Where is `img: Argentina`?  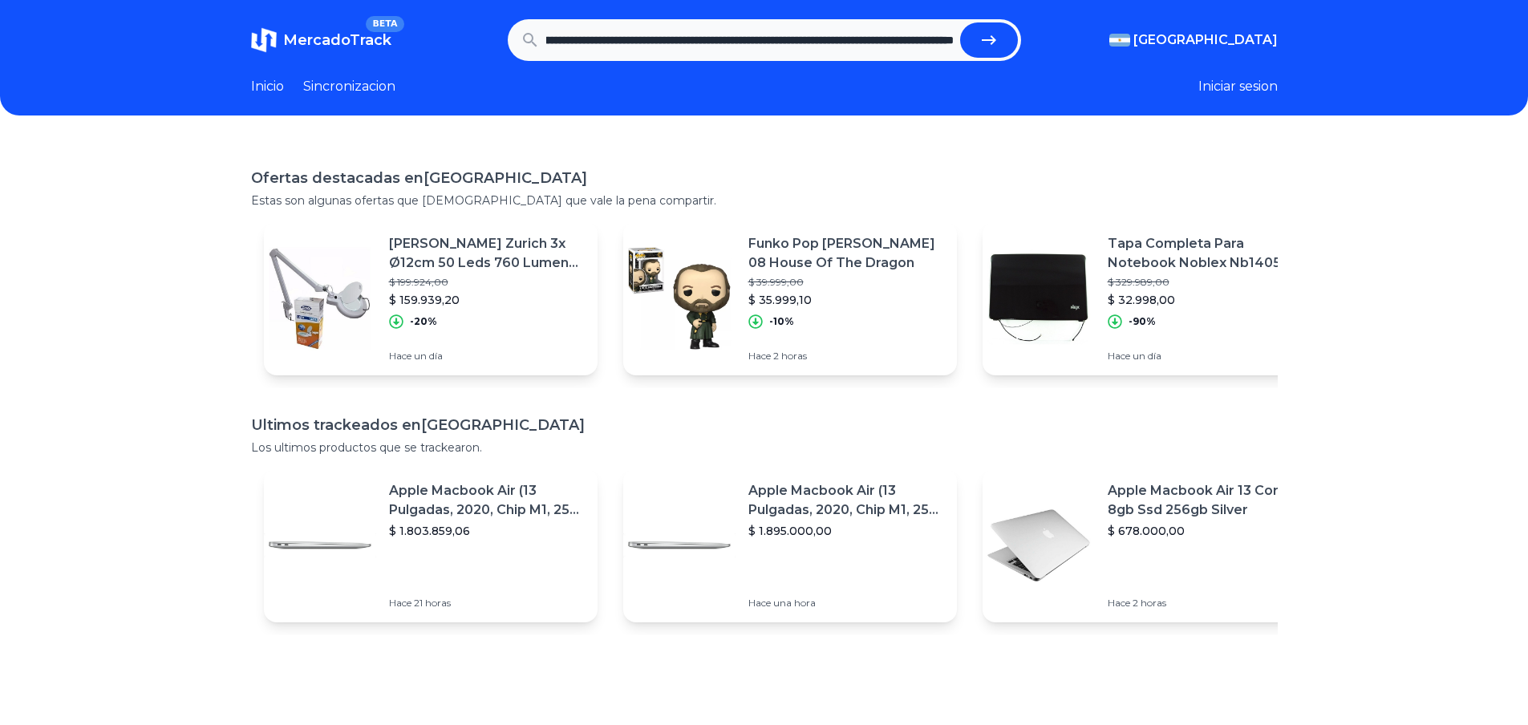
img: Argentina is located at coordinates (1120, 40).